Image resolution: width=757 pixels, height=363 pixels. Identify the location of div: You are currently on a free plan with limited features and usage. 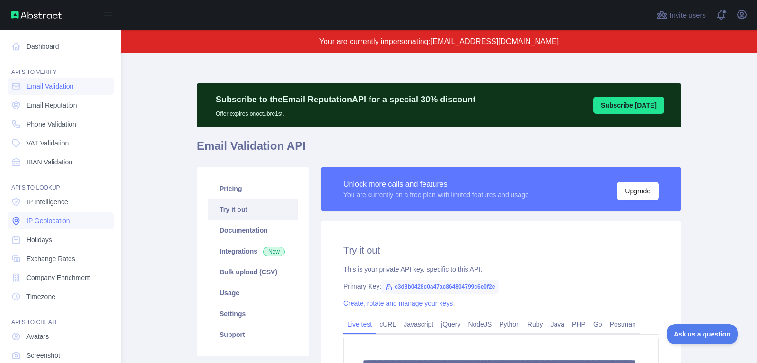
(436, 195).